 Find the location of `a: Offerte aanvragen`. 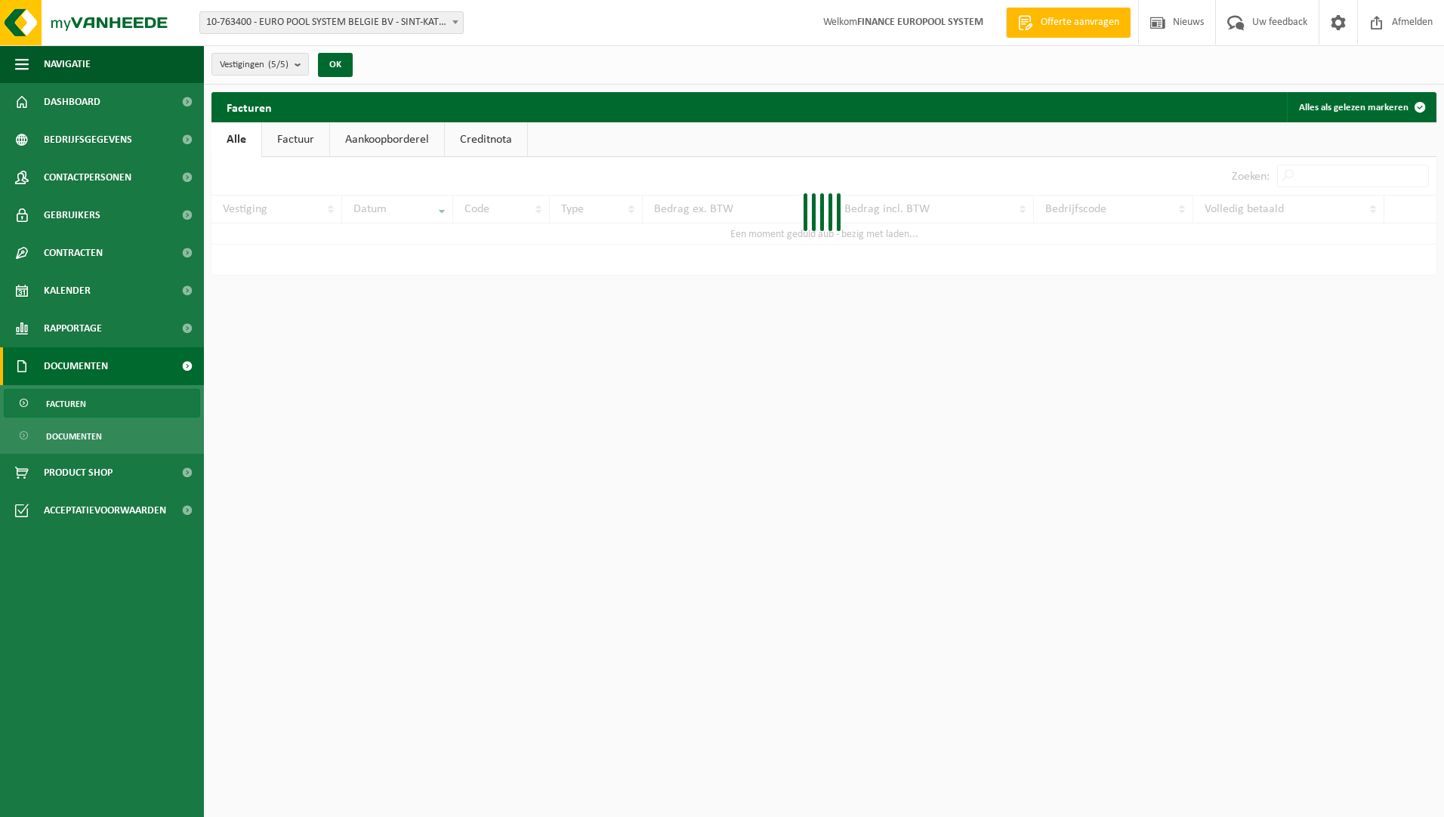

a: Offerte aanvragen is located at coordinates (1068, 23).